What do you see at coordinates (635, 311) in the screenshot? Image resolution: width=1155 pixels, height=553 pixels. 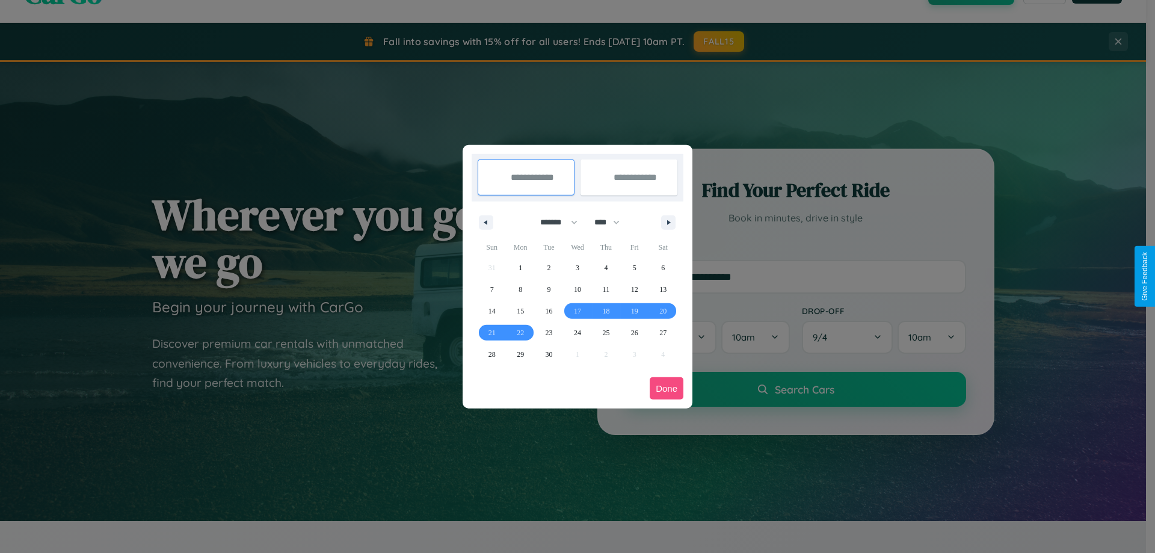 I see `span: 19` at bounding box center [635, 311].